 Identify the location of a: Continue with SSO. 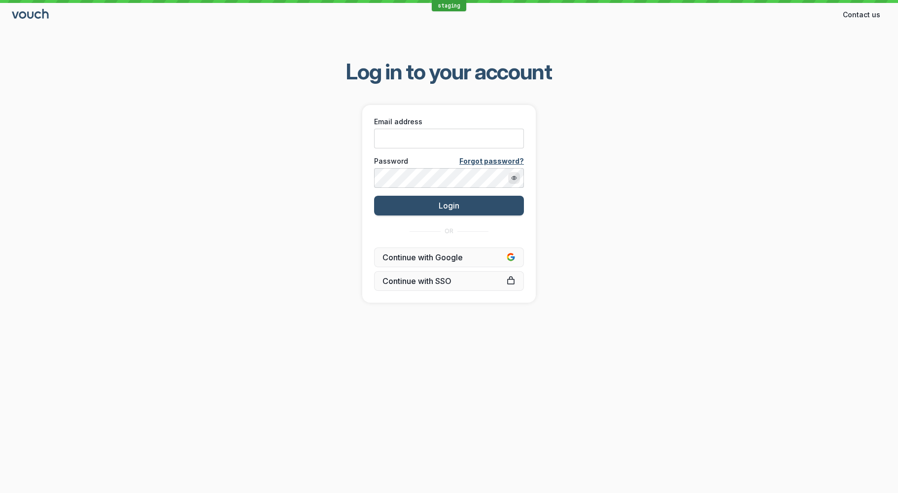
(449, 281).